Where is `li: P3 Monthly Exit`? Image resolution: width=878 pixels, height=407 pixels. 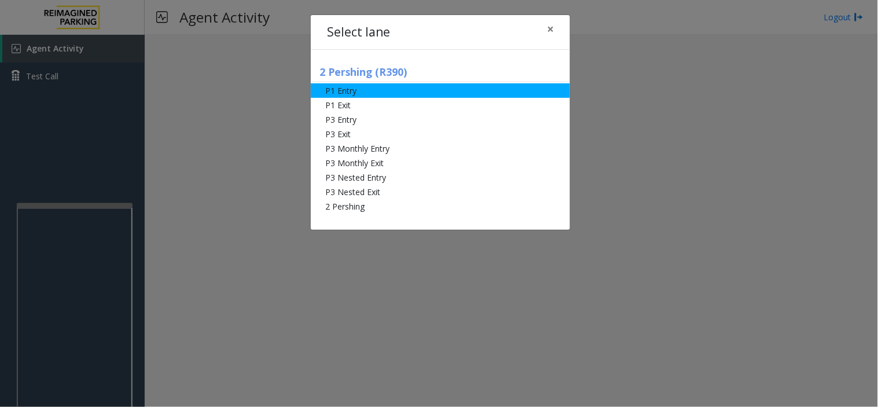
li: P3 Monthly Exit is located at coordinates (440, 163).